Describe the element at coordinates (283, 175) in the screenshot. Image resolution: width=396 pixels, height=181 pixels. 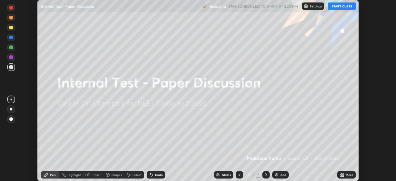
I see `div: Add` at that location.